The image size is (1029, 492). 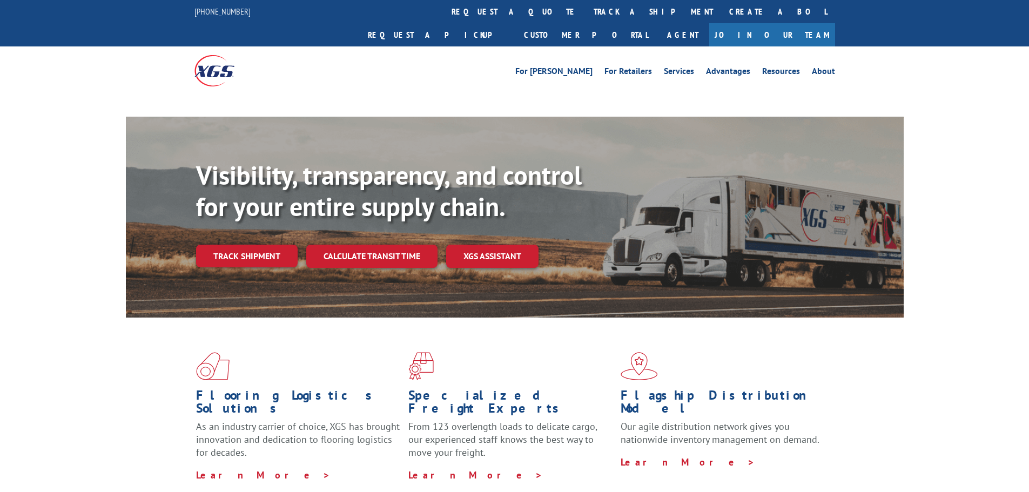 What do you see at coordinates (781, 73) in the screenshot?
I see `a: Resources` at bounding box center [781, 73].